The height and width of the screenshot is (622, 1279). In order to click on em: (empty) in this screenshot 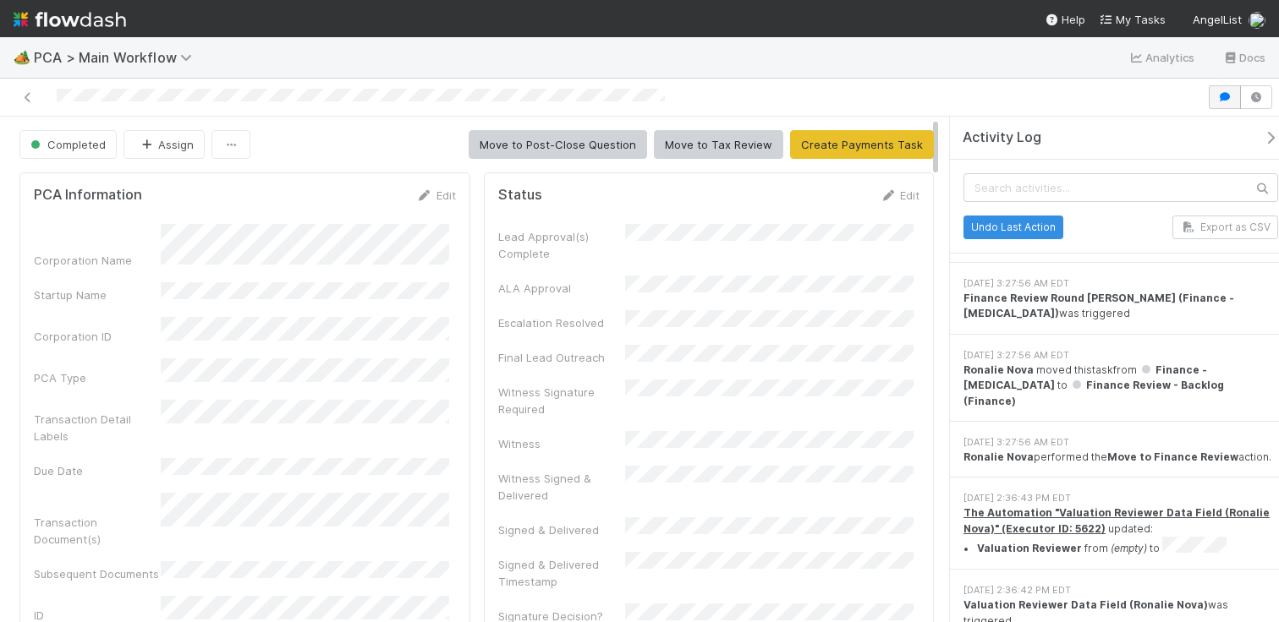, I will do `click(1128, 549)`.